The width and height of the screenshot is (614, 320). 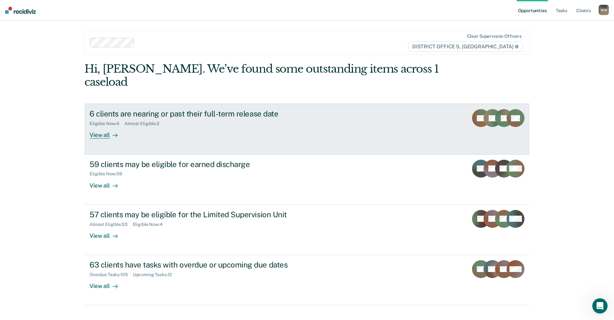 I want to click on div: Eligible Now : 59, so click(x=108, y=174).